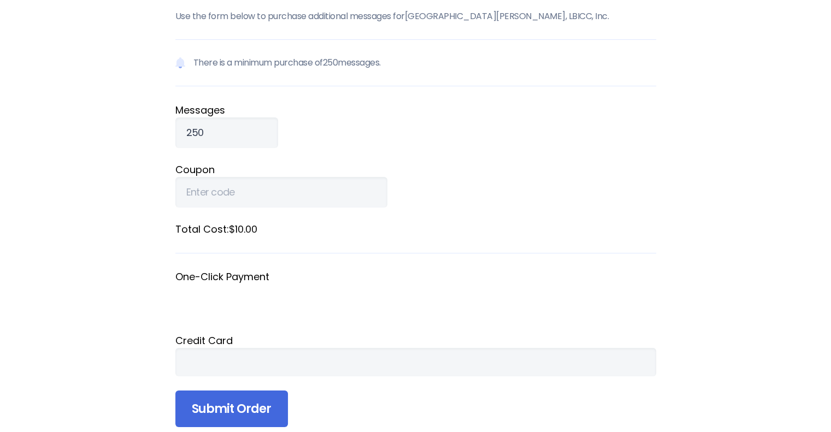 The image size is (831, 432). I want to click on fieldset: One-Click Payment, so click(416, 295).